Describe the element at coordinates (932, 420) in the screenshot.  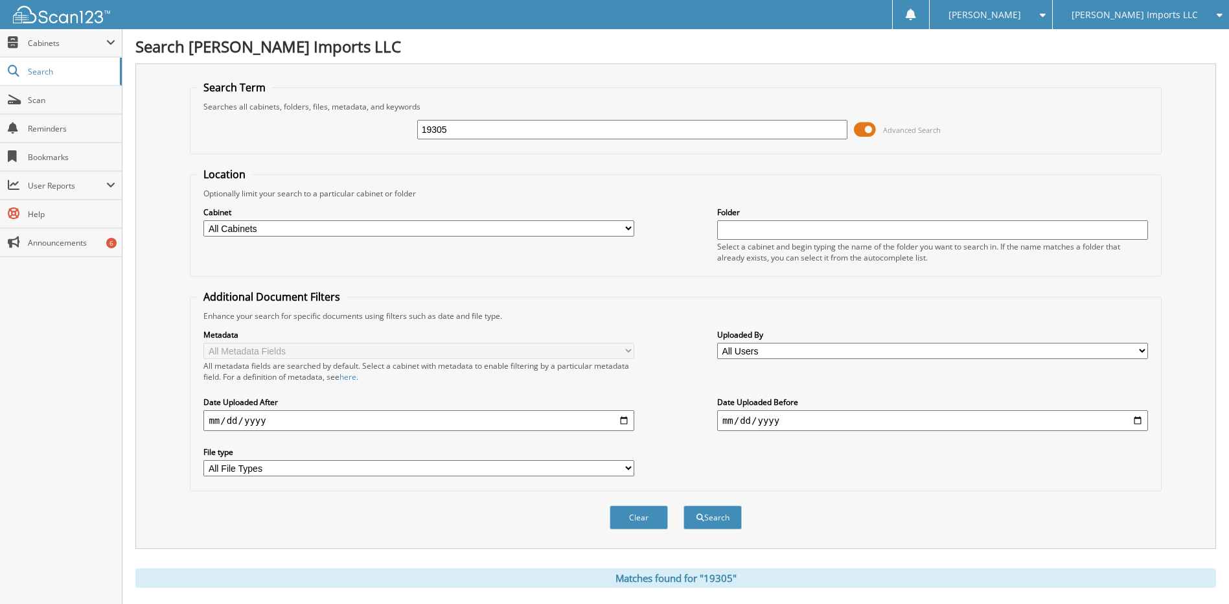
I see `input: end` at that location.